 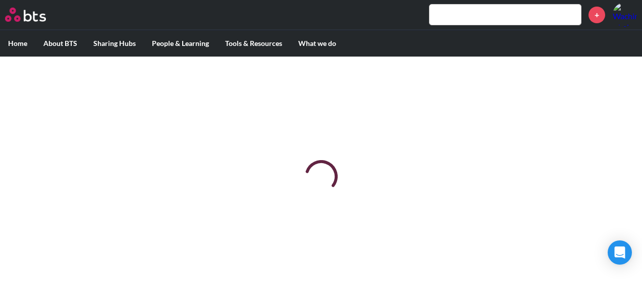 I want to click on img: BTS Logo, so click(x=25, y=15).